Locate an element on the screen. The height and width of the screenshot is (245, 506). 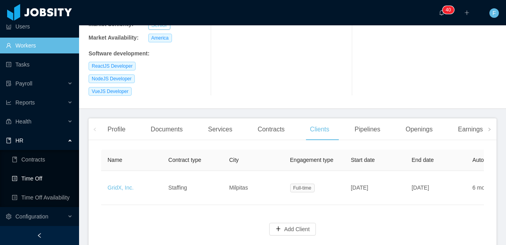
span: ReactJS Developer is located at coordinates (112, 66).